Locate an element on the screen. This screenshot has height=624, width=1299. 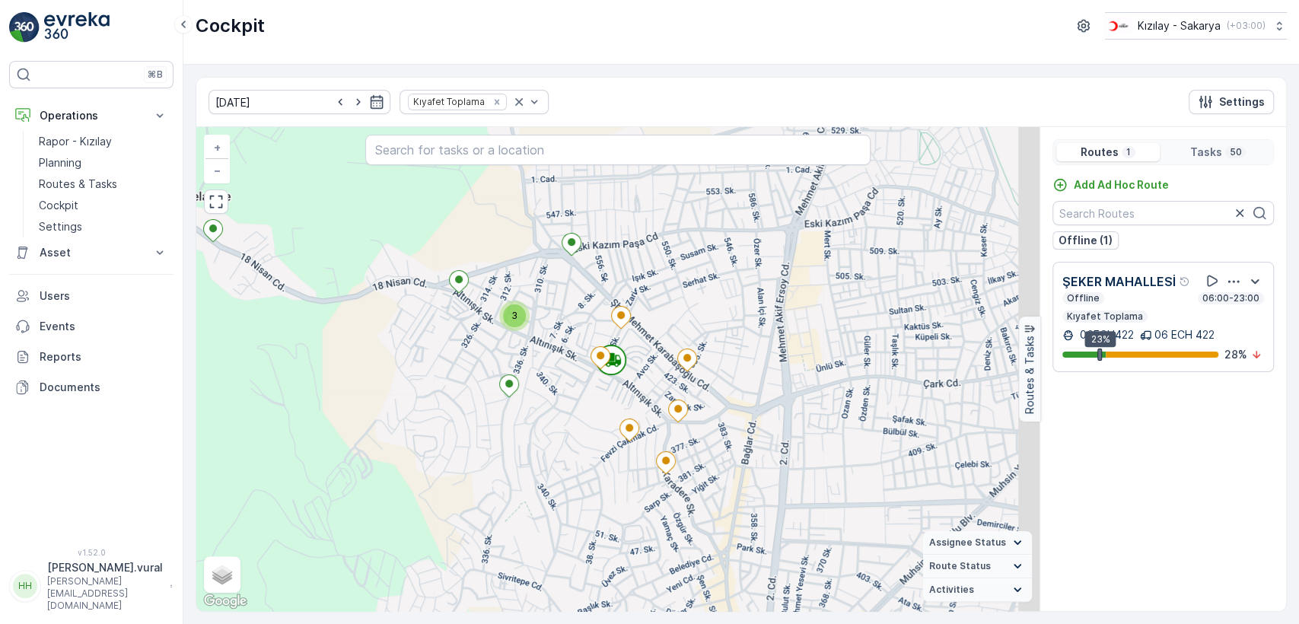
p: 50 is located at coordinates (1235, 152).